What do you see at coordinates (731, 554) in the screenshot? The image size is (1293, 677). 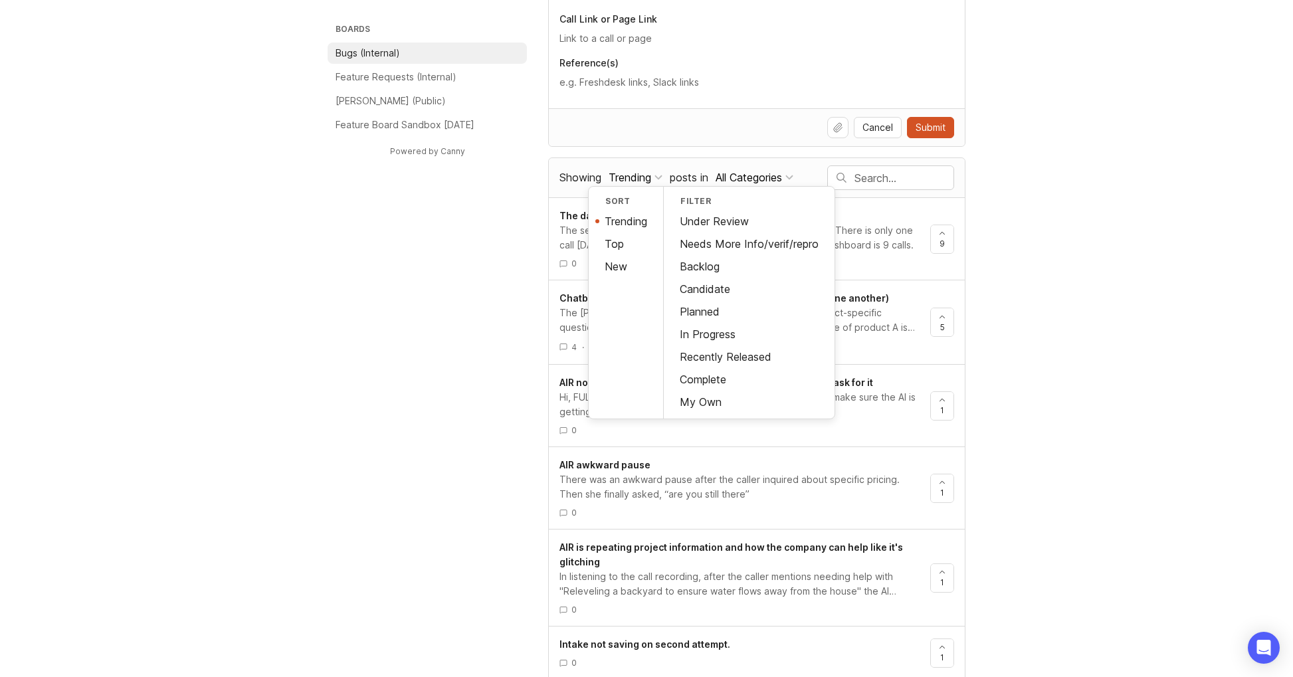 I see `span: AIR is repeating project information and how the company can help like it's glitching` at bounding box center [731, 554].